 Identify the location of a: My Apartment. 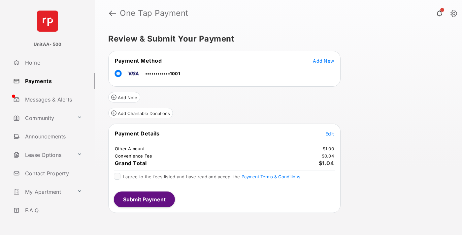
(42, 192).